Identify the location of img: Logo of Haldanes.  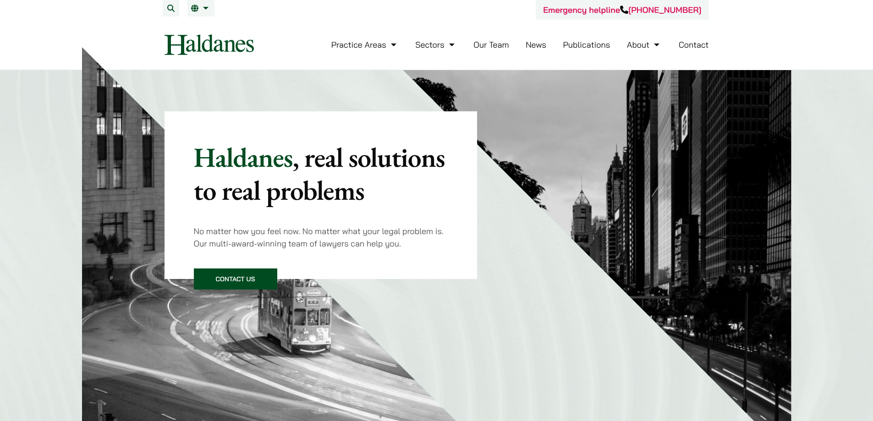
(209, 44).